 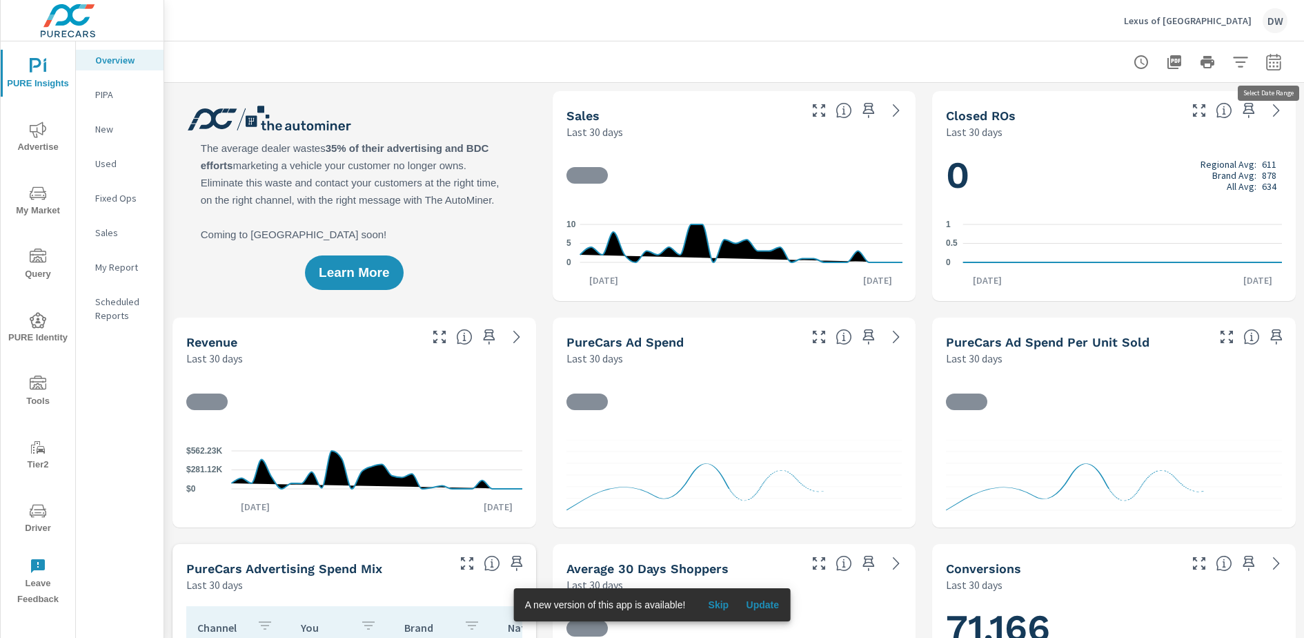 I want to click on span: Learn More, so click(x=354, y=273).